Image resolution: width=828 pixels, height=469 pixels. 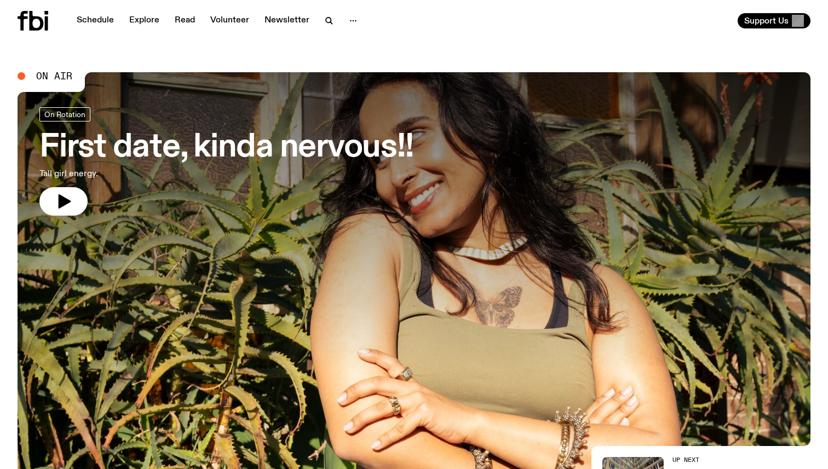 I want to click on a: Explore, so click(x=144, y=21).